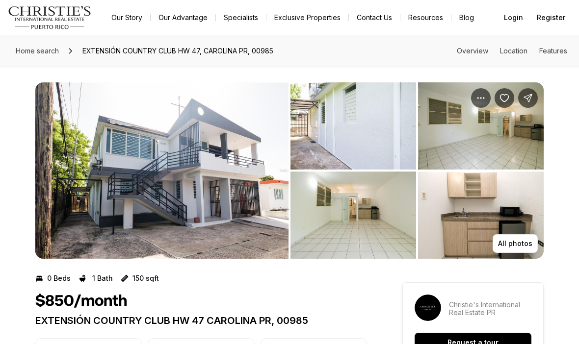 The image size is (579, 344). Describe the element at coordinates (50, 18) in the screenshot. I see `a: logo` at that location.